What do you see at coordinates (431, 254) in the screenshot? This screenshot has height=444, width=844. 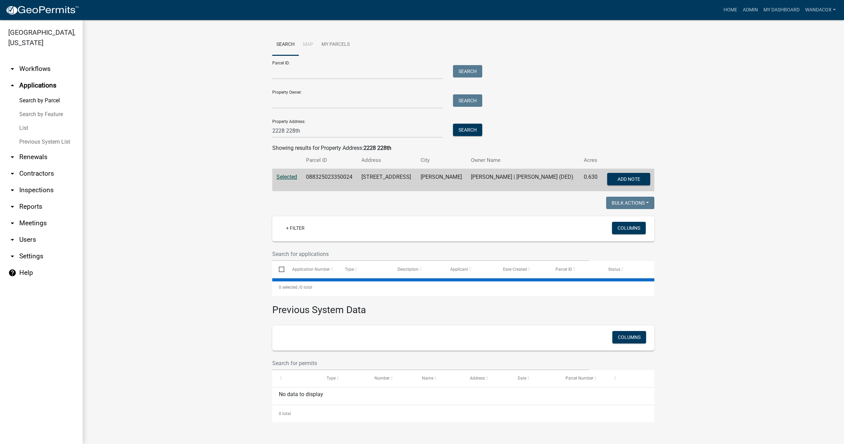 I see `input: Search for applications` at bounding box center [431, 254].